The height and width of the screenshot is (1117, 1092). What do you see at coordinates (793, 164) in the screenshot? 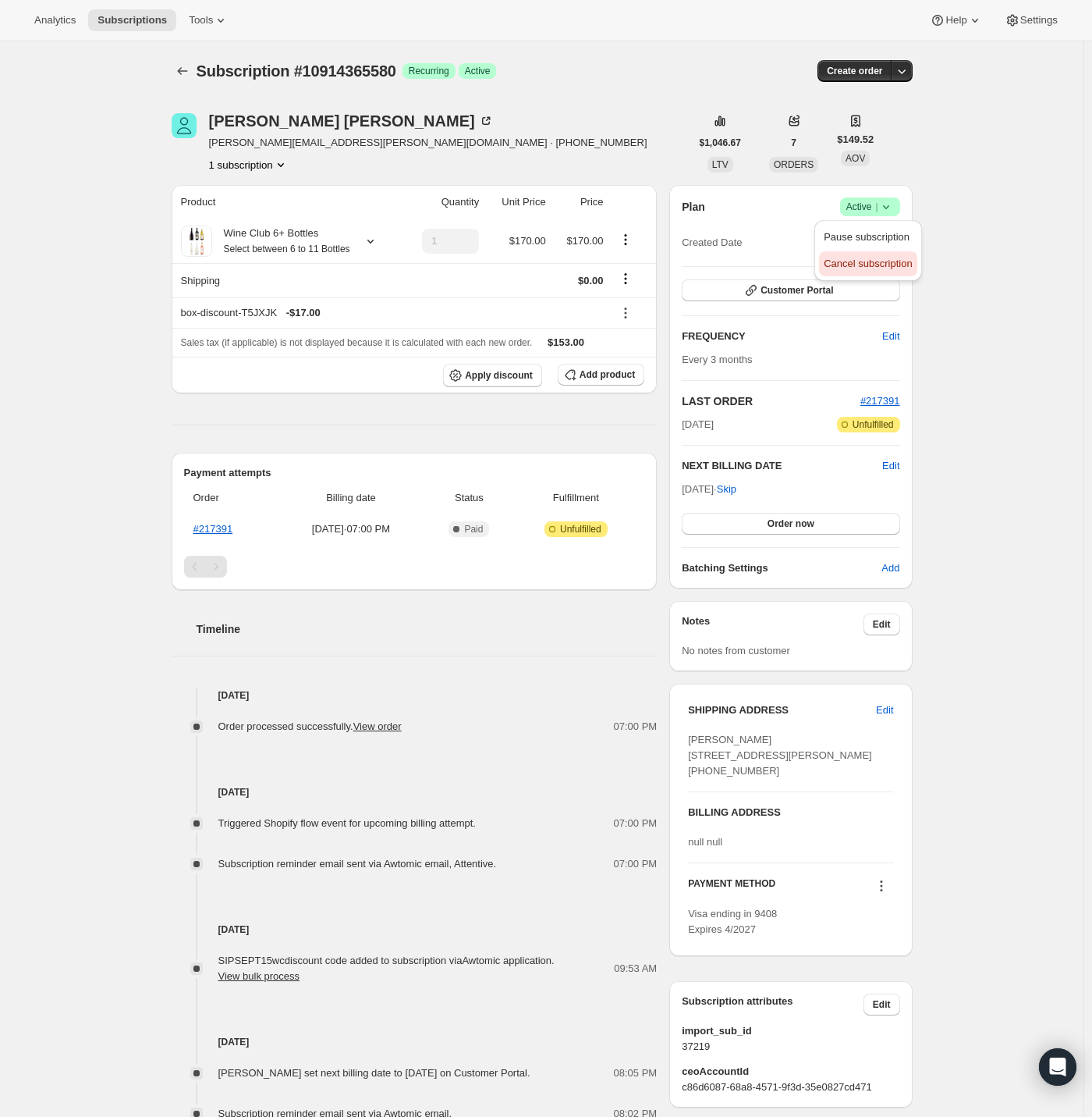
I see `span: ORDERS` at bounding box center [793, 164].